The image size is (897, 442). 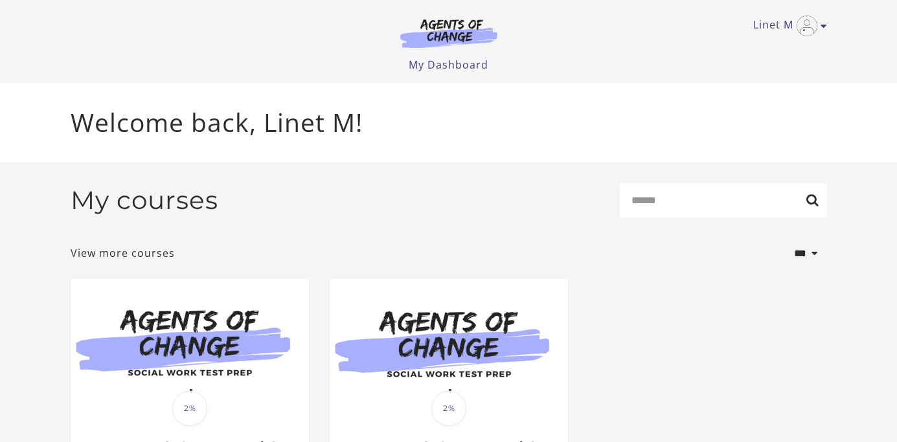 What do you see at coordinates (144, 200) in the screenshot?
I see `h2: My courses` at bounding box center [144, 200].